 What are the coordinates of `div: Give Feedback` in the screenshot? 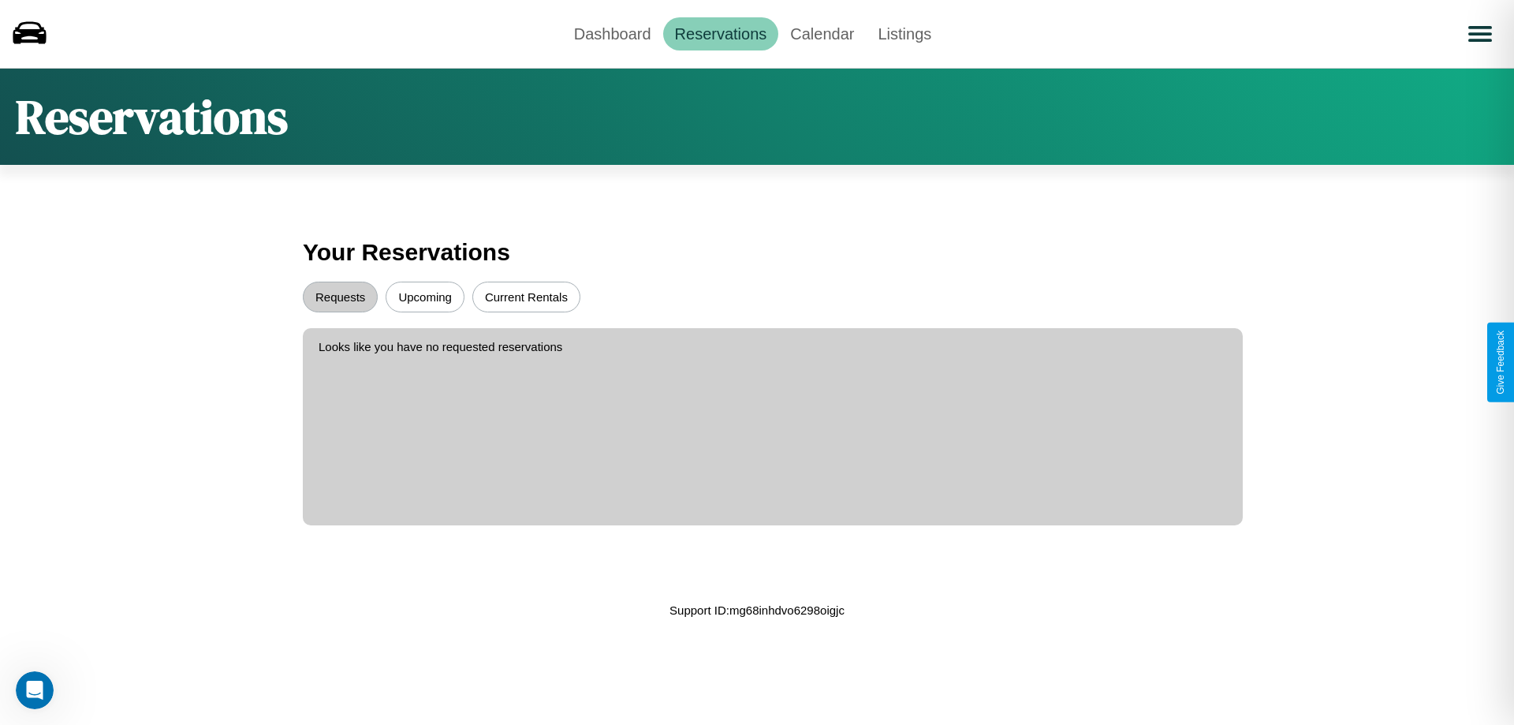 It's located at (1501, 362).